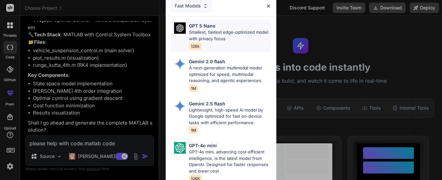 This screenshot has width=442, height=180. What do you see at coordinates (268, 6) in the screenshot?
I see `img: close` at bounding box center [268, 6].